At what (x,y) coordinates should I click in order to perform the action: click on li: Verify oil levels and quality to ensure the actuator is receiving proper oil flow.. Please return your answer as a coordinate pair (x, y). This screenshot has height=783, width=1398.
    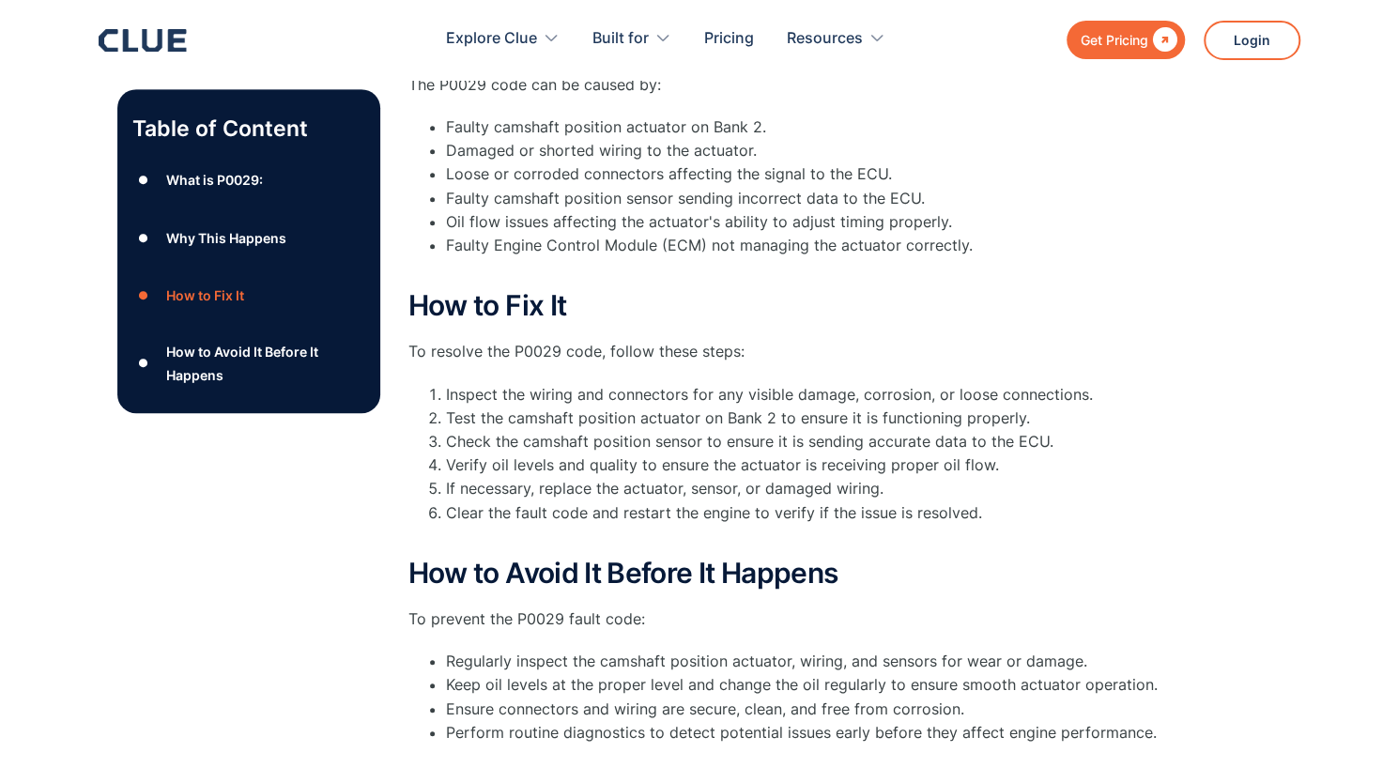
    Looking at the image, I should click on (803, 465).